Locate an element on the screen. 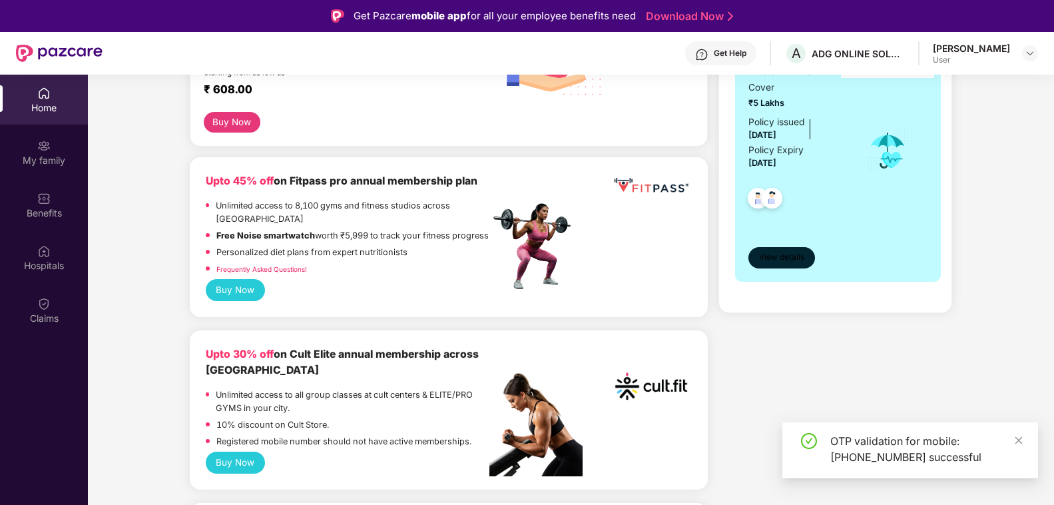 The image size is (1054, 505). img: svg+xml;base64,PHN2ZyBpZD0iRHJvcGRvd24tMzJ4MzIiIHhtbG5zPSJodHRwOi8vd3d3LnczLm9yZy8yMDAwL3N2ZyIgd2... is located at coordinates (1030, 53).